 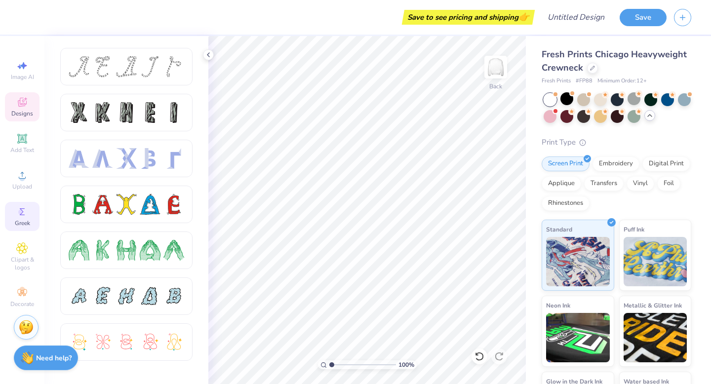 I want to click on span: Minimum Order: 12 +, so click(x=622, y=81).